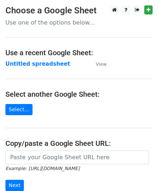  I want to click on a: View, so click(97, 64).